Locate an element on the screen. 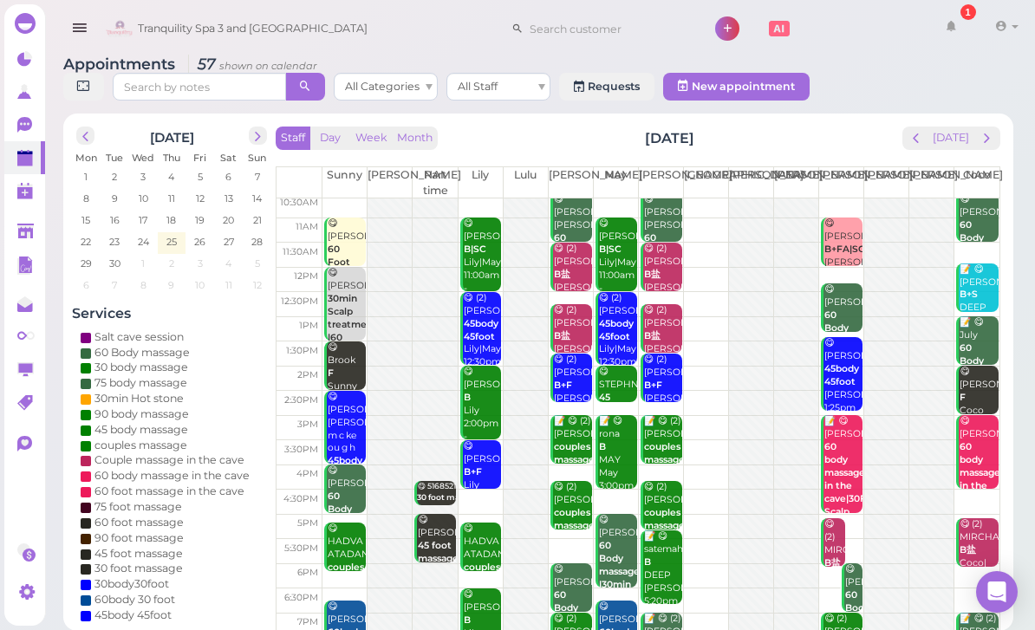 The height and width of the screenshot is (630, 1035). span: 29 is located at coordinates (86, 264).